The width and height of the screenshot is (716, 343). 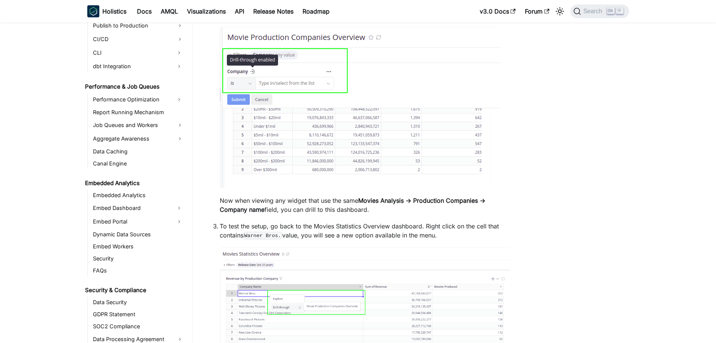 I want to click on a: Docs, so click(x=144, y=11).